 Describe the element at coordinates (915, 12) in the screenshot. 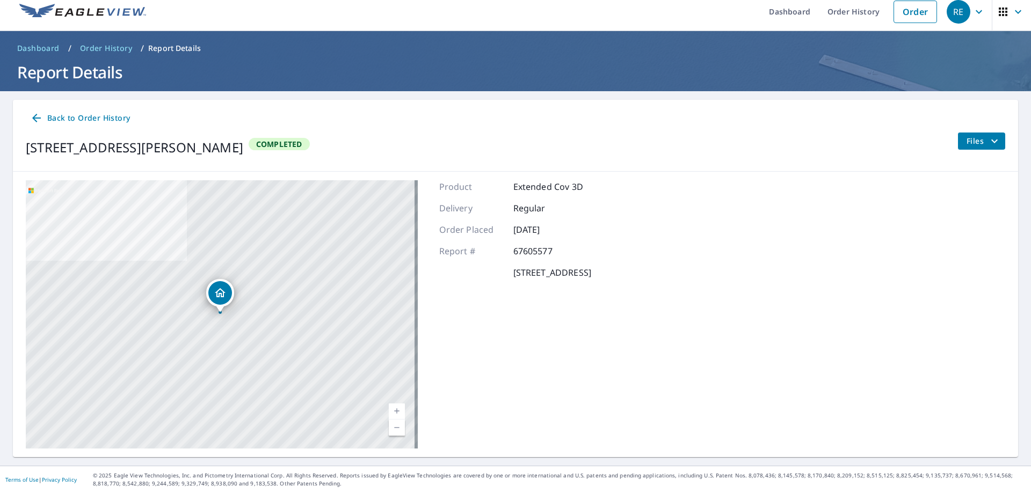

I see `a: Order` at that location.